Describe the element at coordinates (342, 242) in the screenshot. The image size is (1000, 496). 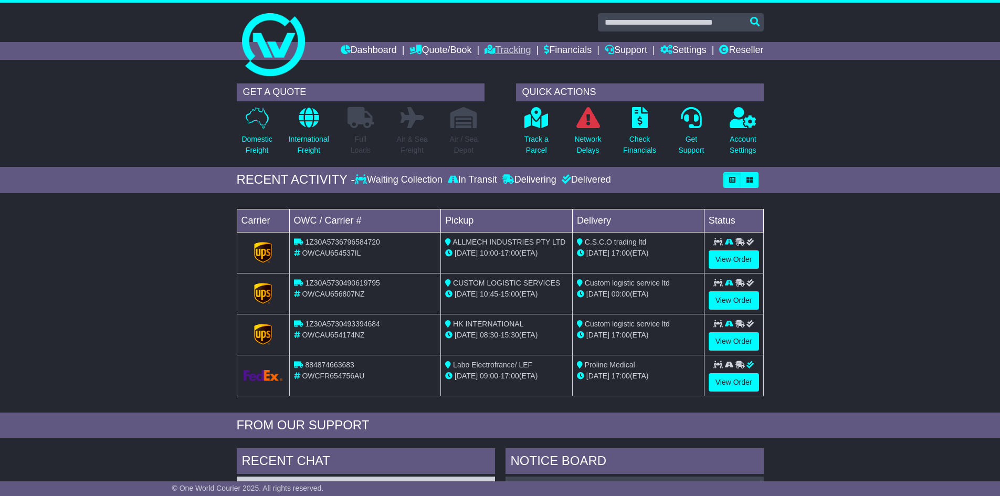
I see `span: 1Z30A5736796584720` at that location.